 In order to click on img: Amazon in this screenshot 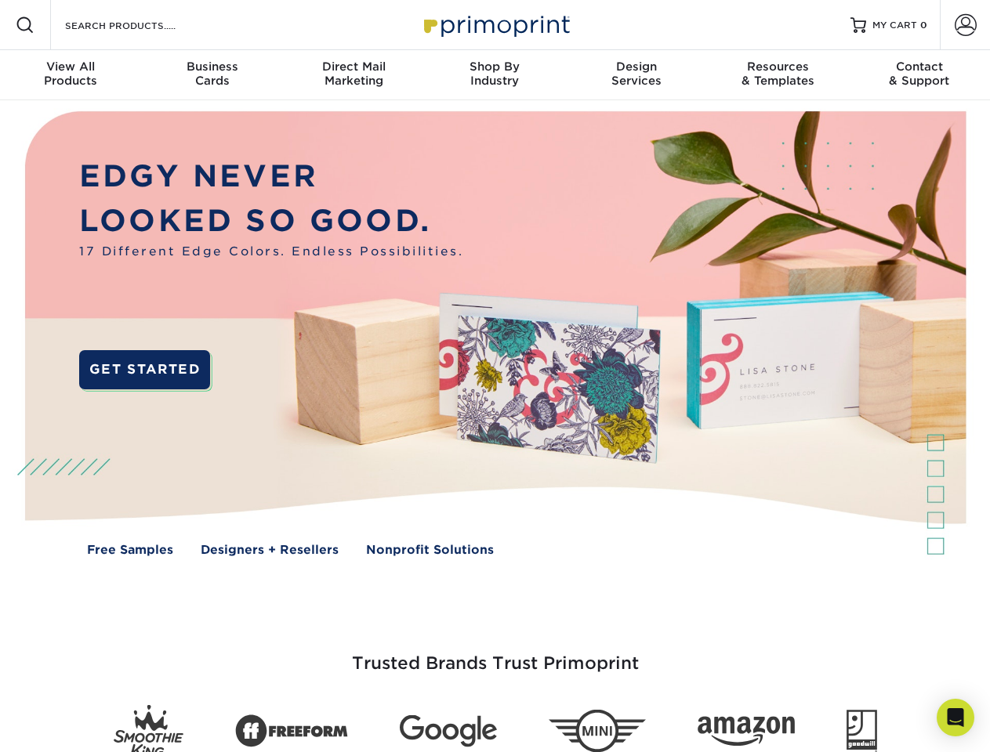, I will do `click(746, 732)`.